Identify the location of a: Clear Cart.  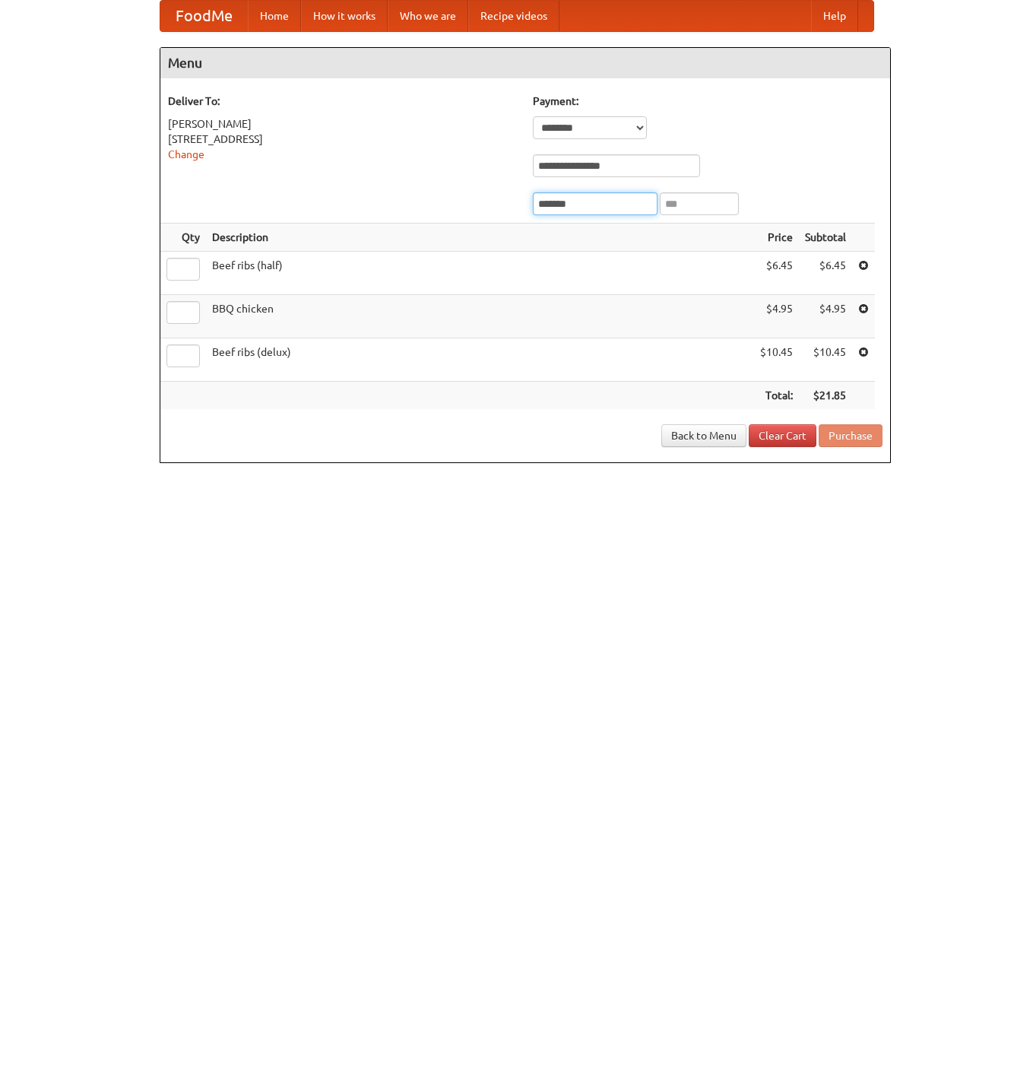
(782, 436).